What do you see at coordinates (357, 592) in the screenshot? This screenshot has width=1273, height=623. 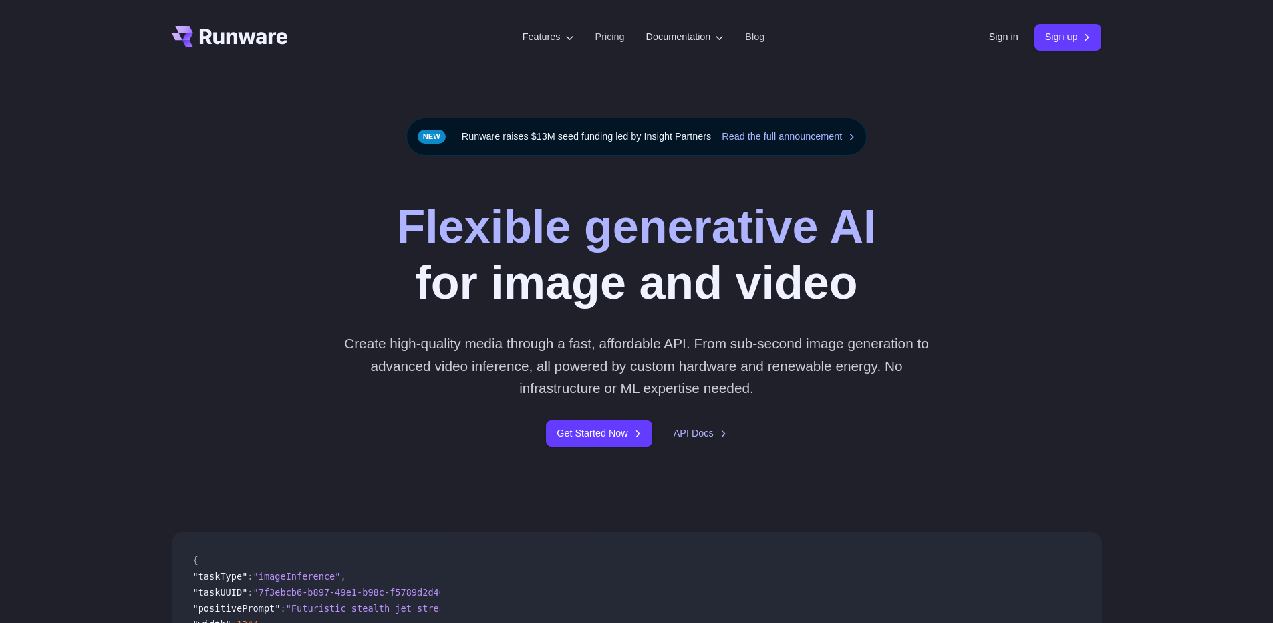 I see `span: "7f3ebcb6-b897-49e1-b98c-f5789d2d40d7"` at bounding box center [357, 592].